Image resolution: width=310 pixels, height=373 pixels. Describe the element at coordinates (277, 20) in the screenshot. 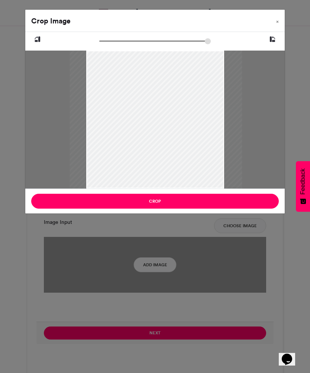

I see `button: Close` at that location.